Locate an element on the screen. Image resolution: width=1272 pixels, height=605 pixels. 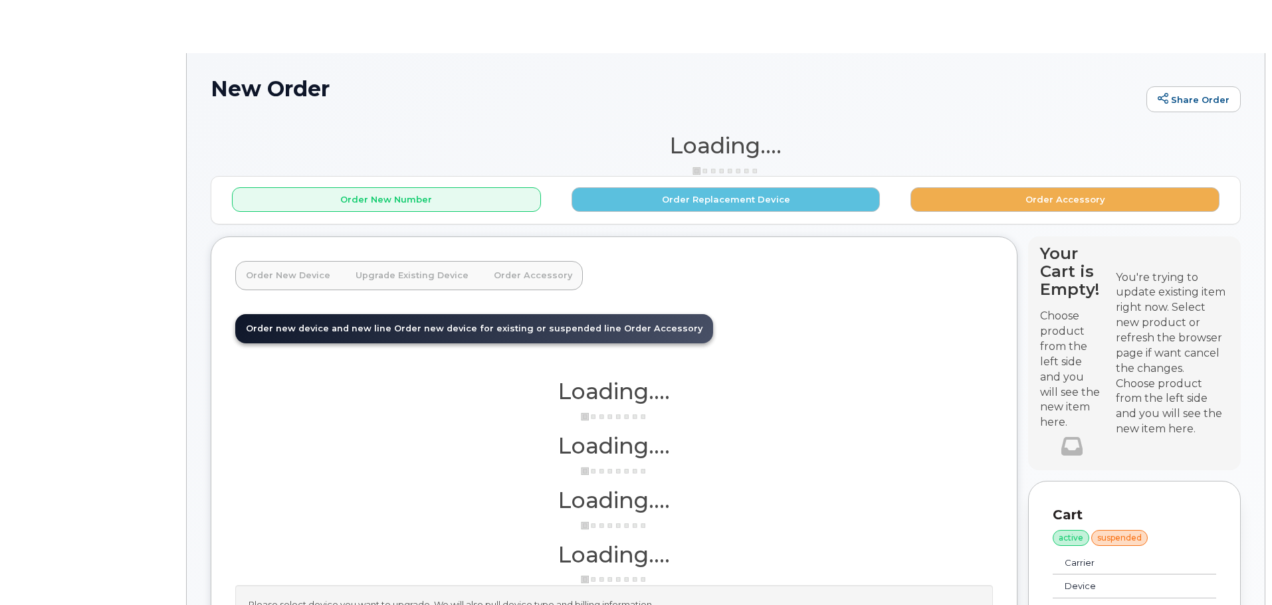
span: Order new device and new line is located at coordinates (318, 328).